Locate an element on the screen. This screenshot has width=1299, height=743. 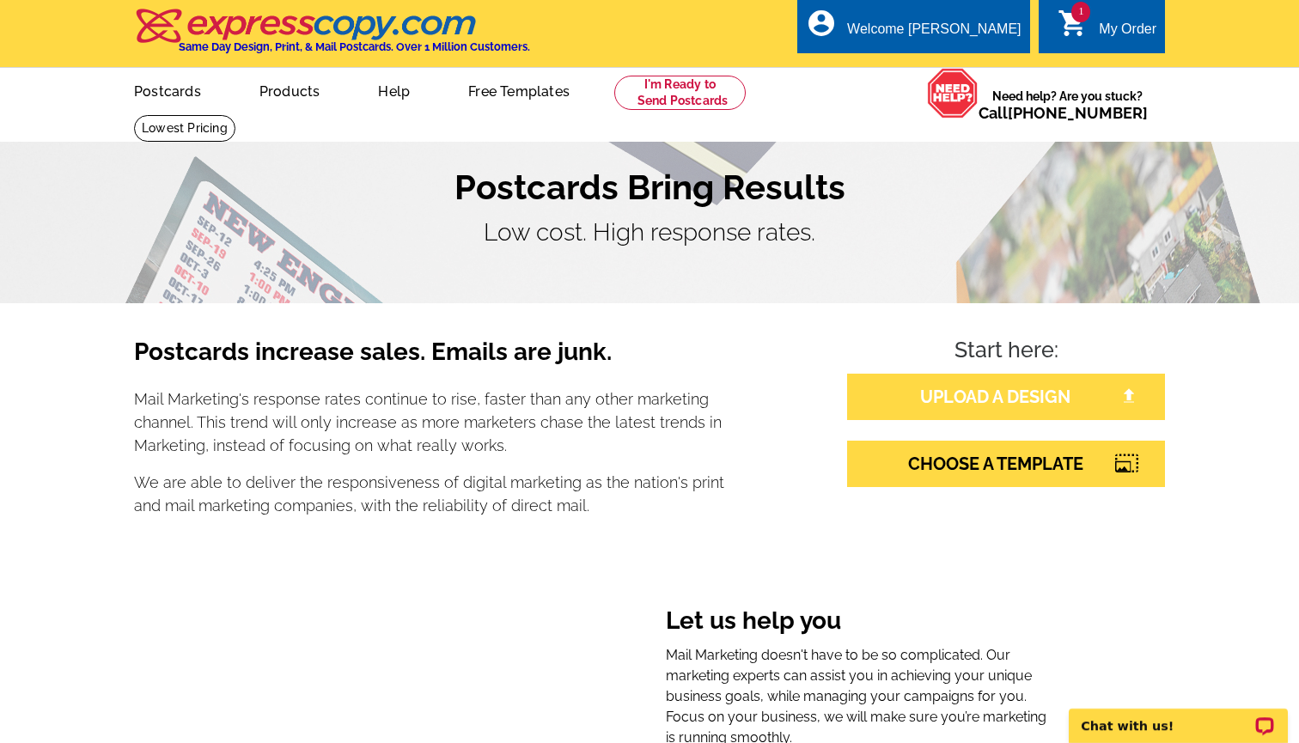
a: Products is located at coordinates (290, 89).